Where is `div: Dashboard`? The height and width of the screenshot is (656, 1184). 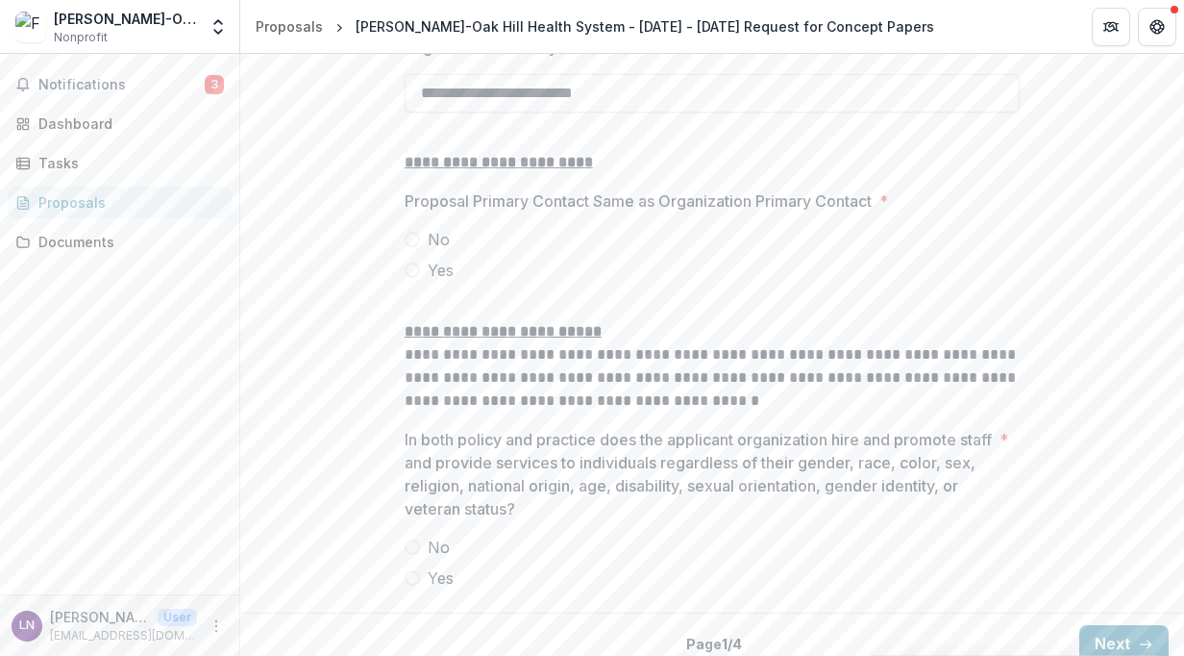 div: Dashboard is located at coordinates (127, 123).